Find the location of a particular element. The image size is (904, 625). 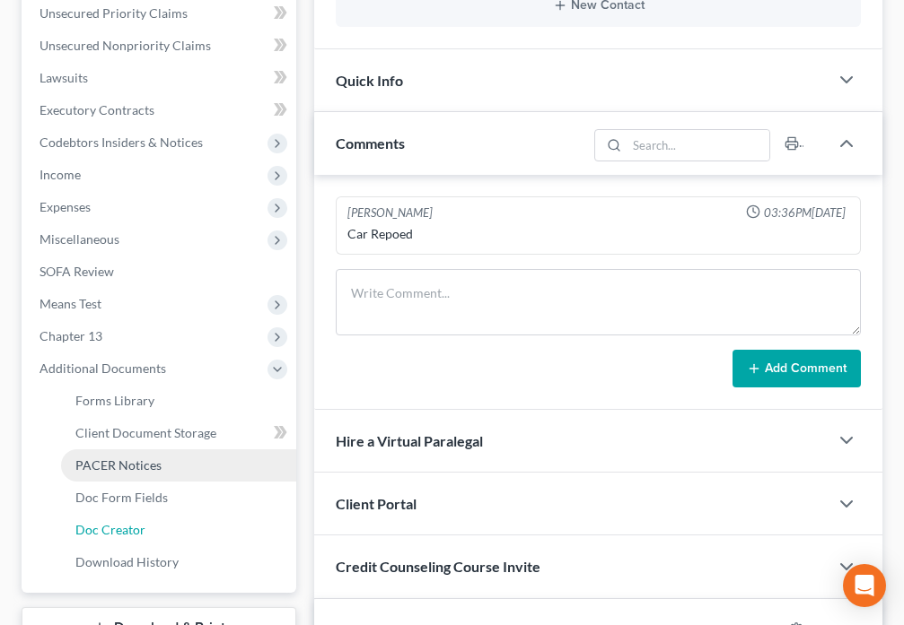

a: Forms Library is located at coordinates (179, 401).